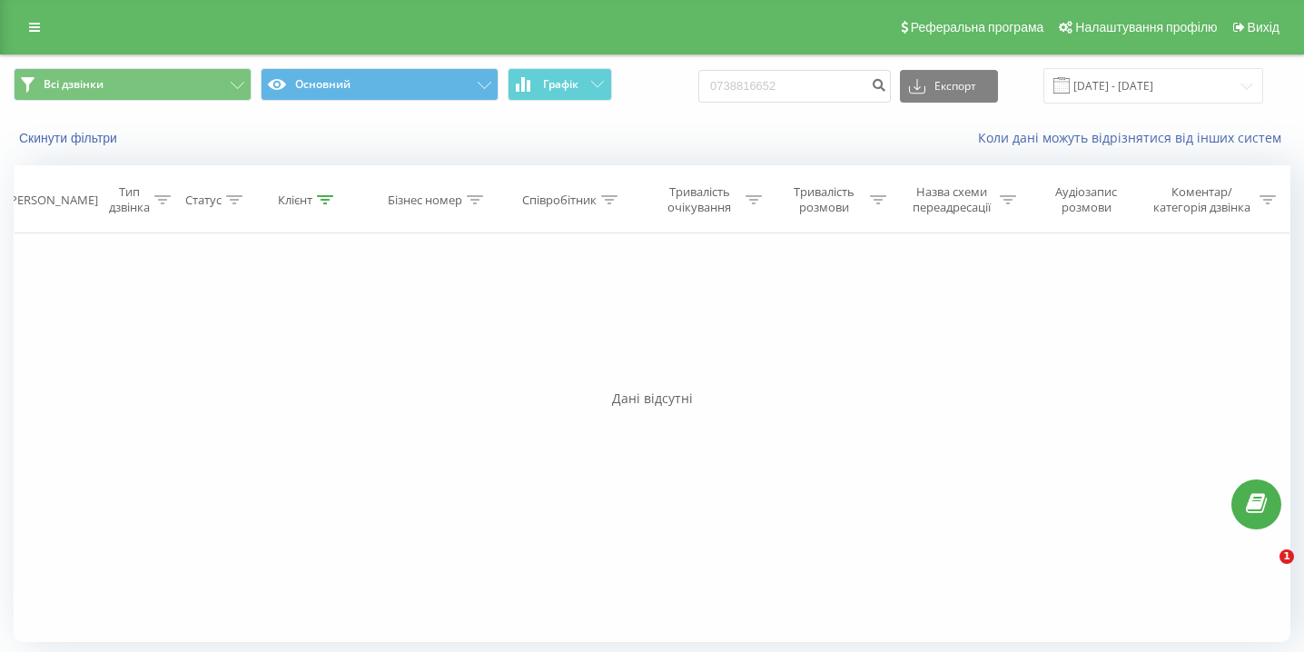 The height and width of the screenshot is (652, 1304). Describe the element at coordinates (824, 200) in the screenshot. I see `div: Тривалість розмови` at that location.